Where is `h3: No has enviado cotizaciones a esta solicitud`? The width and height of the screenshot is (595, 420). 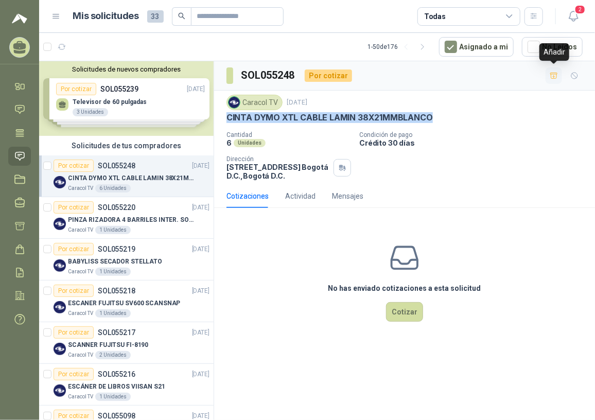 h3: No has enviado cotizaciones a esta solicitud is located at coordinates (404, 288).